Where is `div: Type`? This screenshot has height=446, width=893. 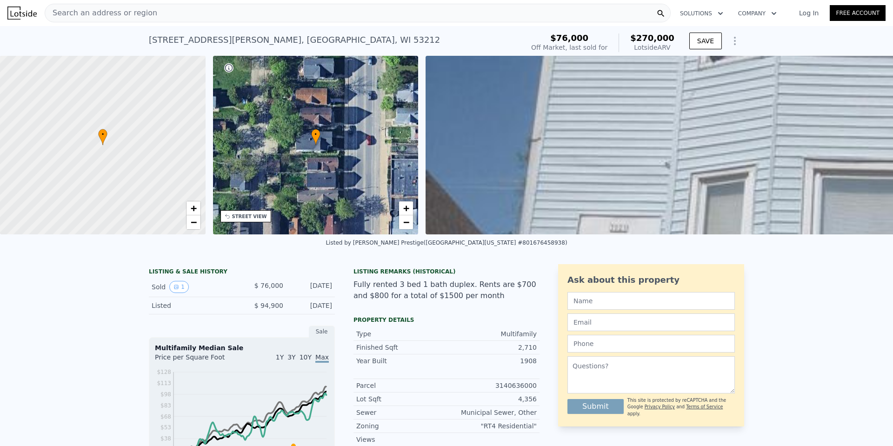
div: Type is located at coordinates (401, 334).